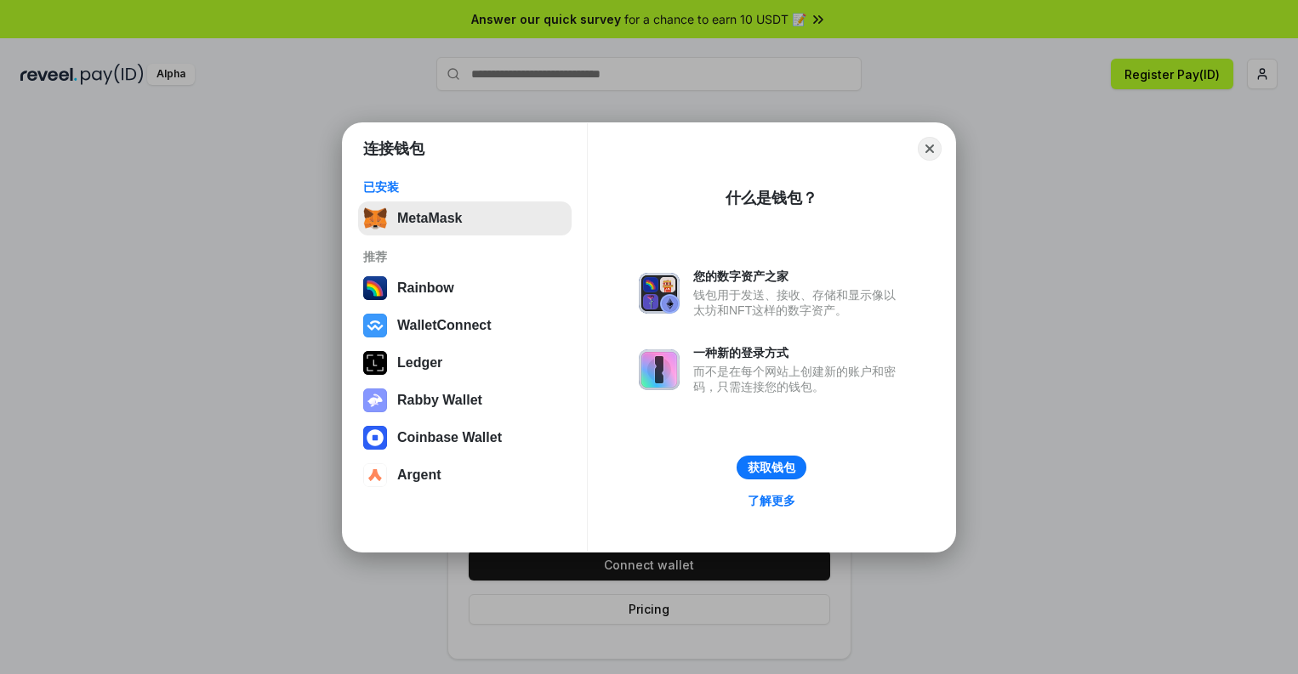  I want to click on div: 了解更多, so click(771, 501).